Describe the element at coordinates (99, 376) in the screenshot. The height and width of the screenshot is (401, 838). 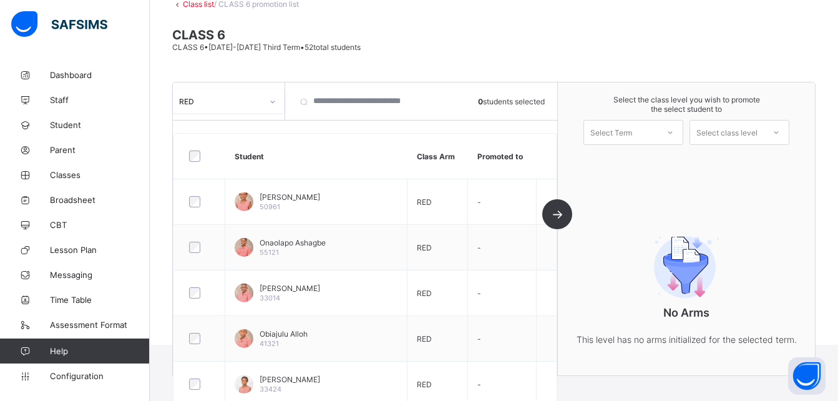
I see `span: Configuration` at that location.